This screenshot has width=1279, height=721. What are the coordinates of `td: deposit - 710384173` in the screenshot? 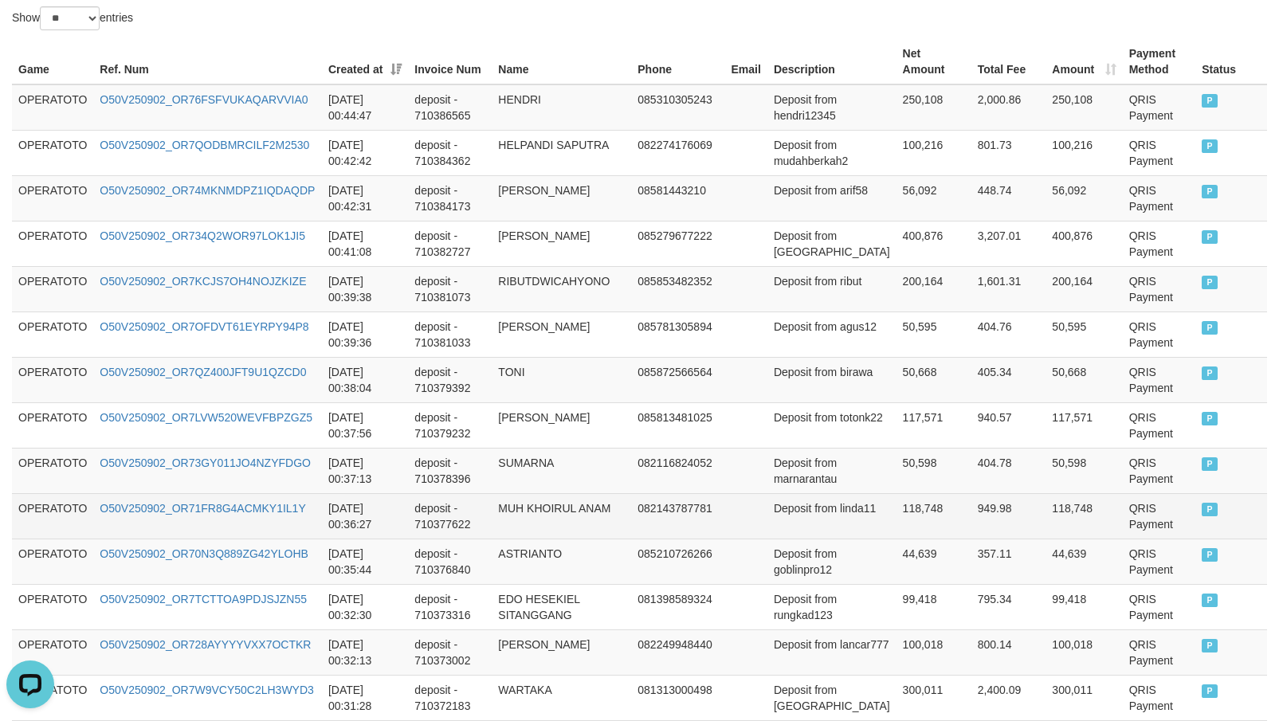 It's located at (449, 198).